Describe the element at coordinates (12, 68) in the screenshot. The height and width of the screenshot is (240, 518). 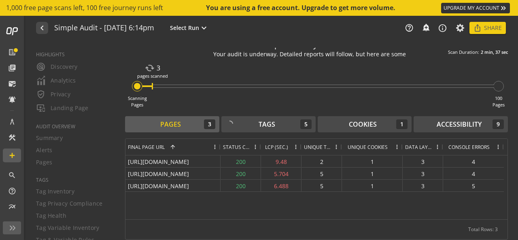
I see `mat-icon: library_books` at that location.